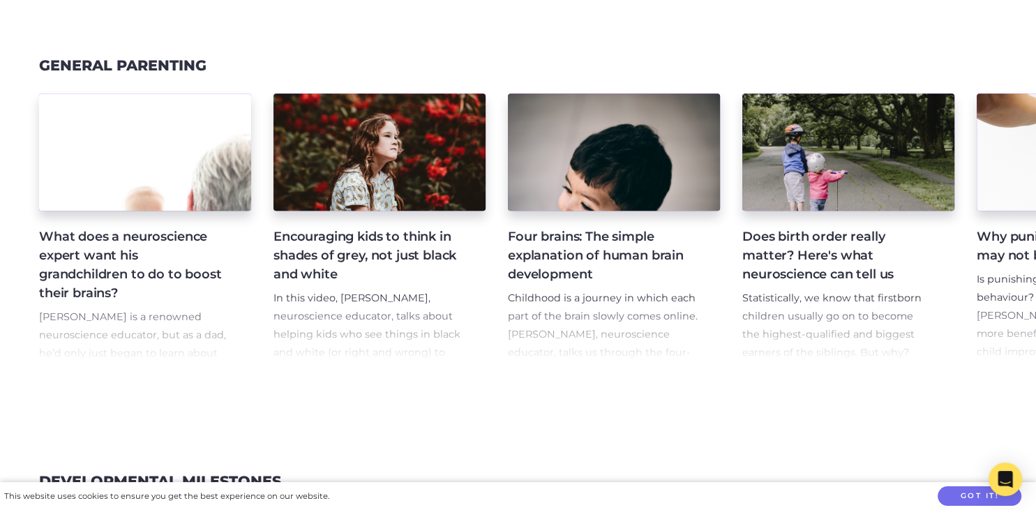 This screenshot has height=510, width=1036. What do you see at coordinates (603, 255) in the screenshot?
I see `h4: Four brains: The simple explanation of human brain development` at bounding box center [603, 255].